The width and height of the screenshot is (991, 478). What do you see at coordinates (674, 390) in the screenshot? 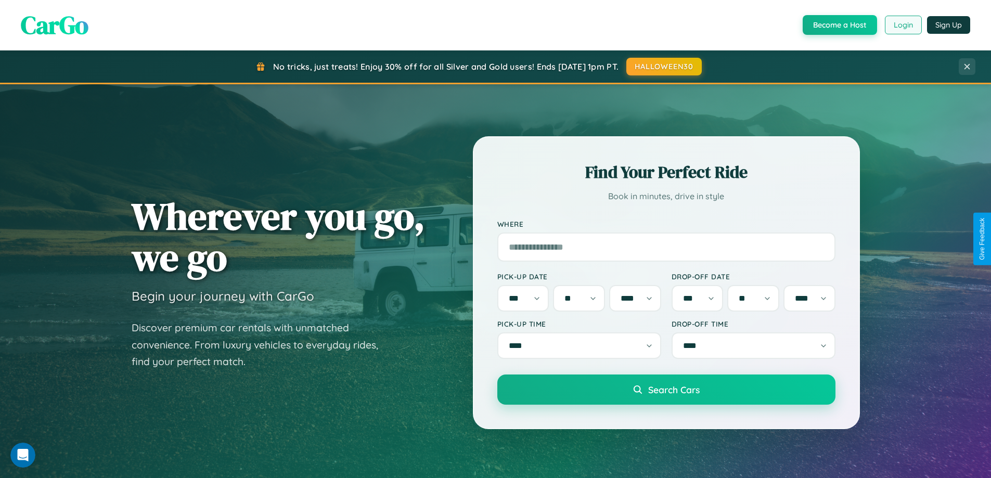
I see `span: Search Cars` at bounding box center [674, 390].